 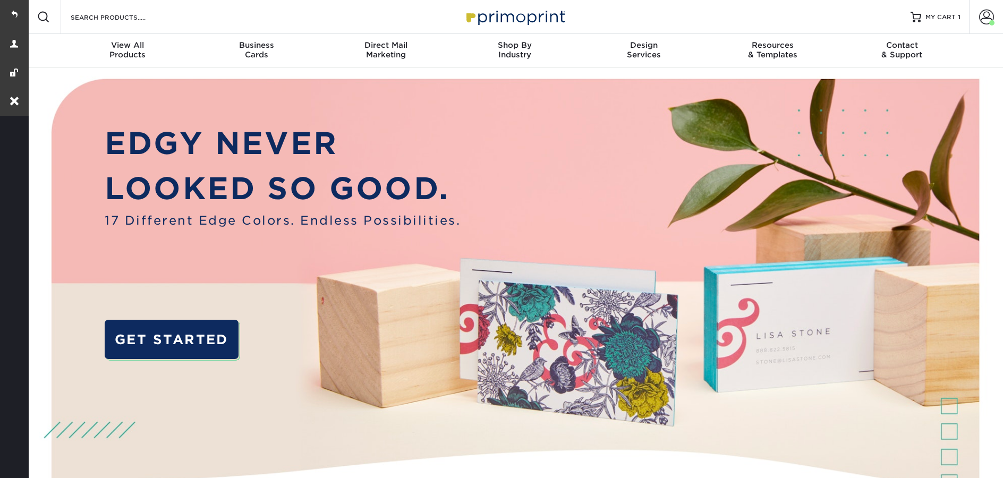 I want to click on span: Contact, so click(x=902, y=45).